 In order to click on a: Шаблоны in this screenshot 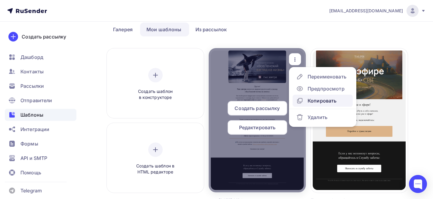, I will do `click(41, 115)`.